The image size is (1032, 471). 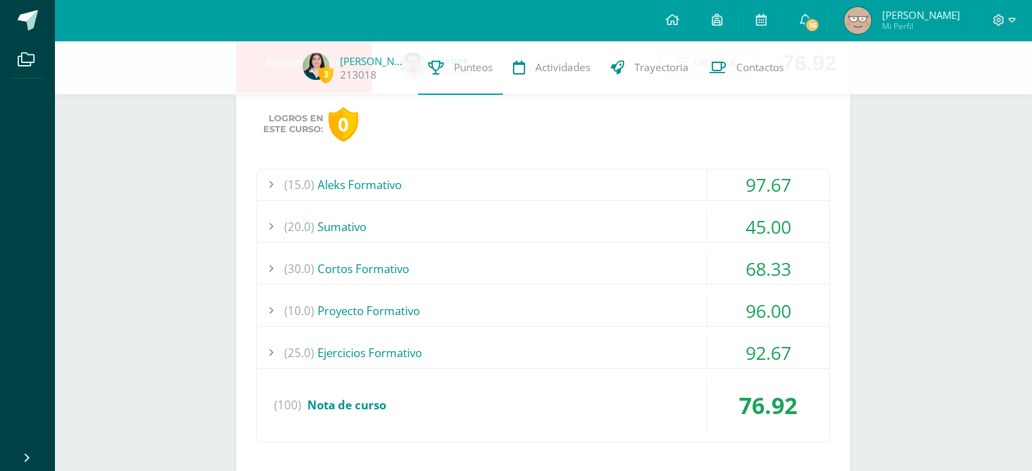 What do you see at coordinates (299, 311) in the screenshot?
I see `span: (10.0)` at bounding box center [299, 311].